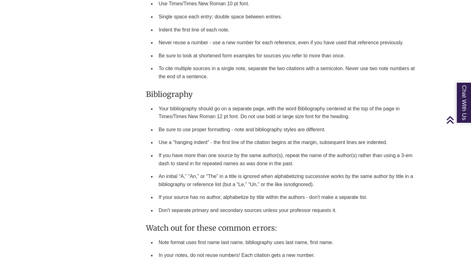 The width and height of the screenshot is (471, 260). Describe the element at coordinates (288, 210) in the screenshot. I see `li: Don't separate primary and secondary sources unless your professor requests it.` at that location.